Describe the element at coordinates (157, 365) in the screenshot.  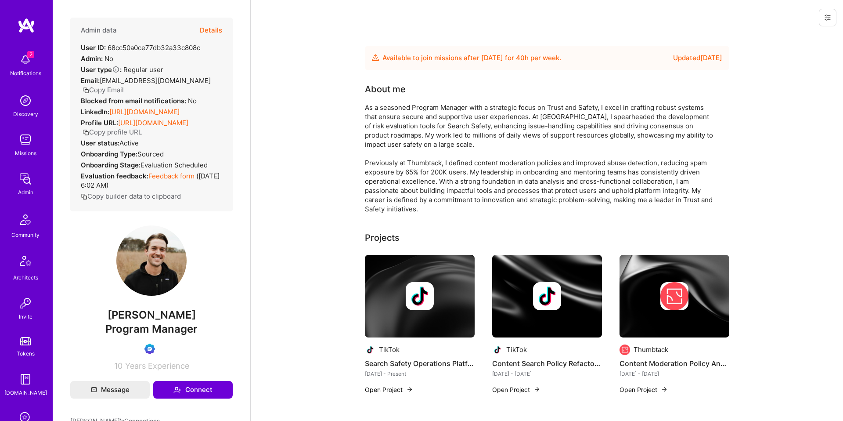
I see `span: Years Experience` at that location.